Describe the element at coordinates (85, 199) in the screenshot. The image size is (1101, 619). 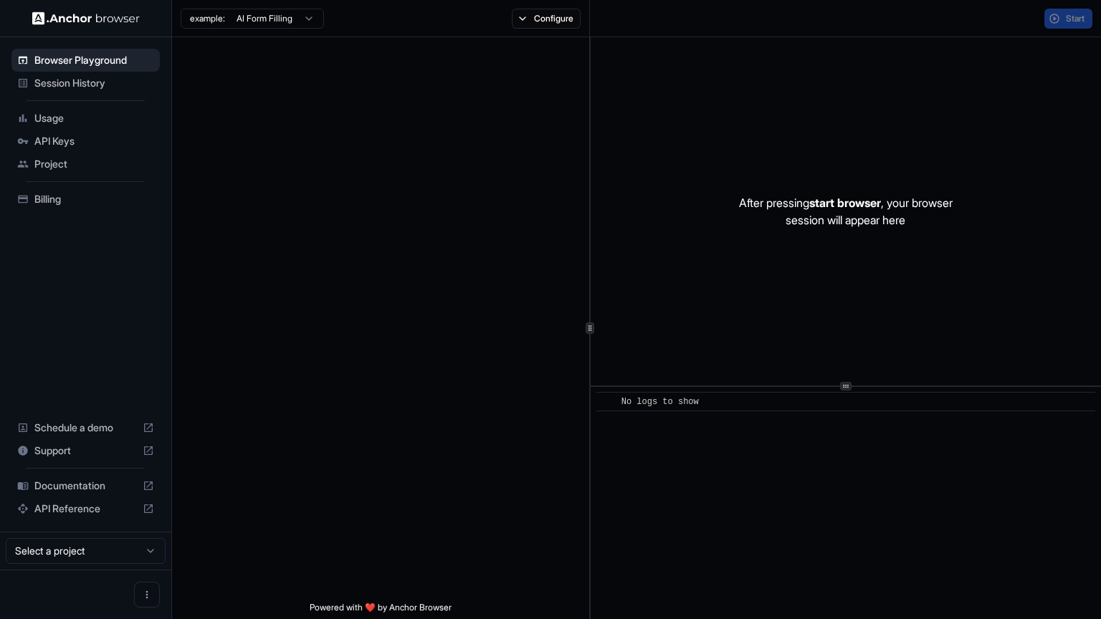
I see `div: Billing` at that location.